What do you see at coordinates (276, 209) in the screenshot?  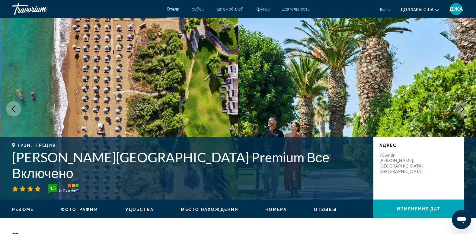 I see `span: Номера` at bounding box center [276, 209].